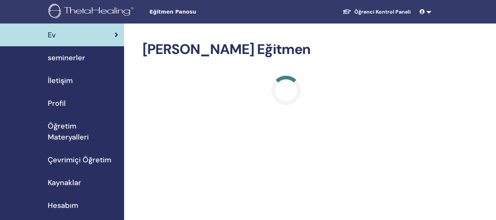 This screenshot has width=496, height=220. What do you see at coordinates (64, 182) in the screenshot?
I see `span: Kaynaklar` at bounding box center [64, 182].